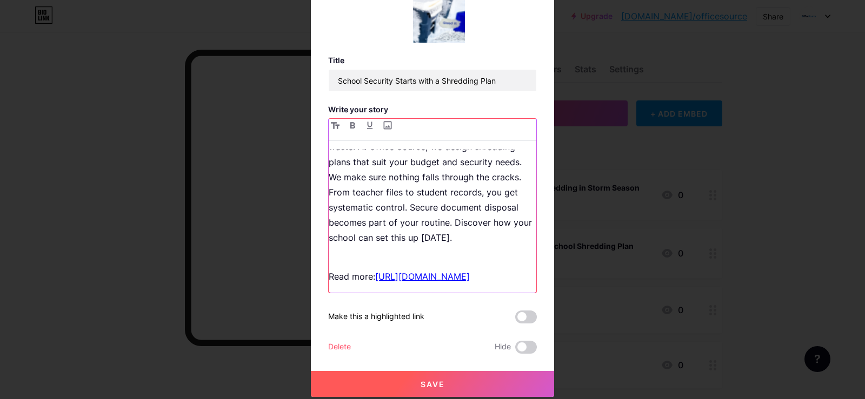  Describe the element at coordinates (376, 317) in the screenshot. I see `div: Make this a highlighted link` at that location.